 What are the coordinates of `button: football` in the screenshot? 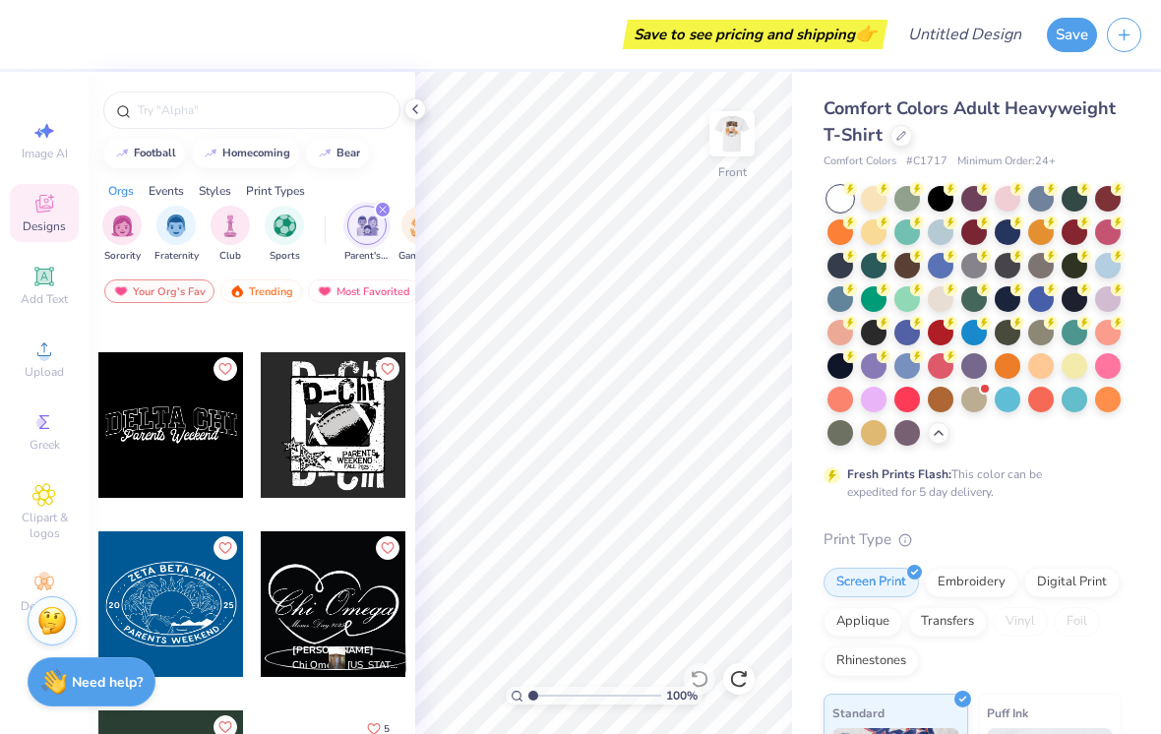 It's located at (144, 154).